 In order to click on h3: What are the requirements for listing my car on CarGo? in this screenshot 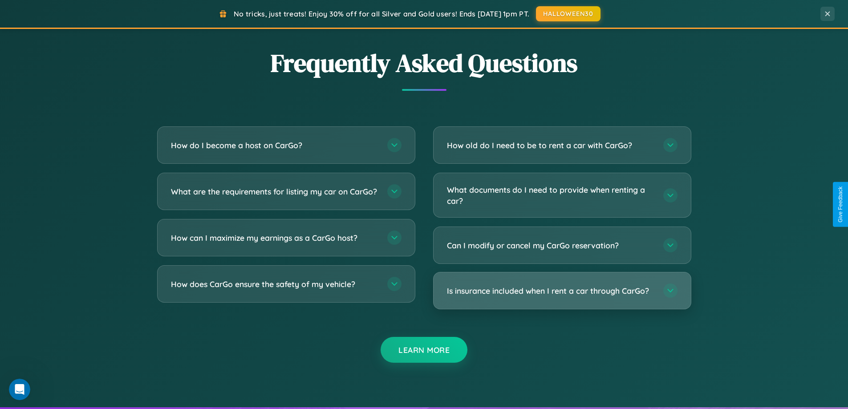, I will do `click(275, 191)`.